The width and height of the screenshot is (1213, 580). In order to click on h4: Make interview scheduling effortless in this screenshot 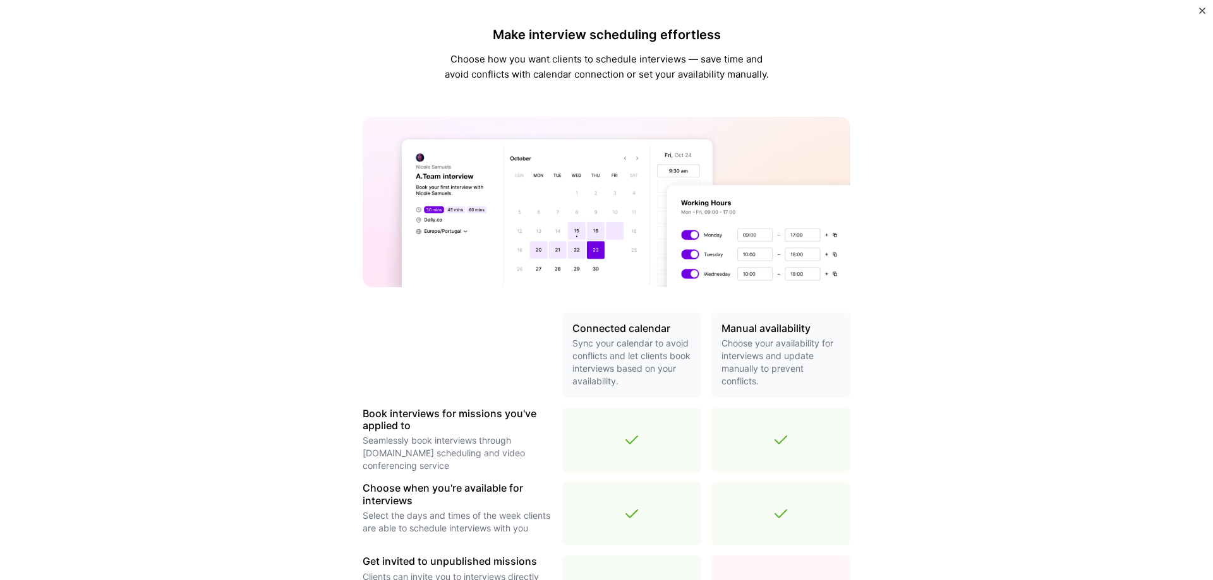, I will do `click(606, 35)`.